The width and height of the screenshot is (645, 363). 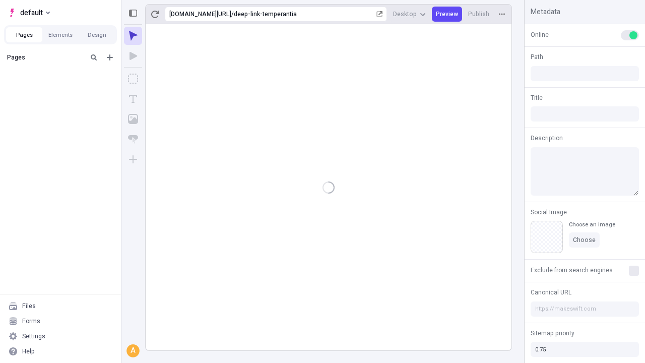 I want to click on div: Help, so click(x=28, y=351).